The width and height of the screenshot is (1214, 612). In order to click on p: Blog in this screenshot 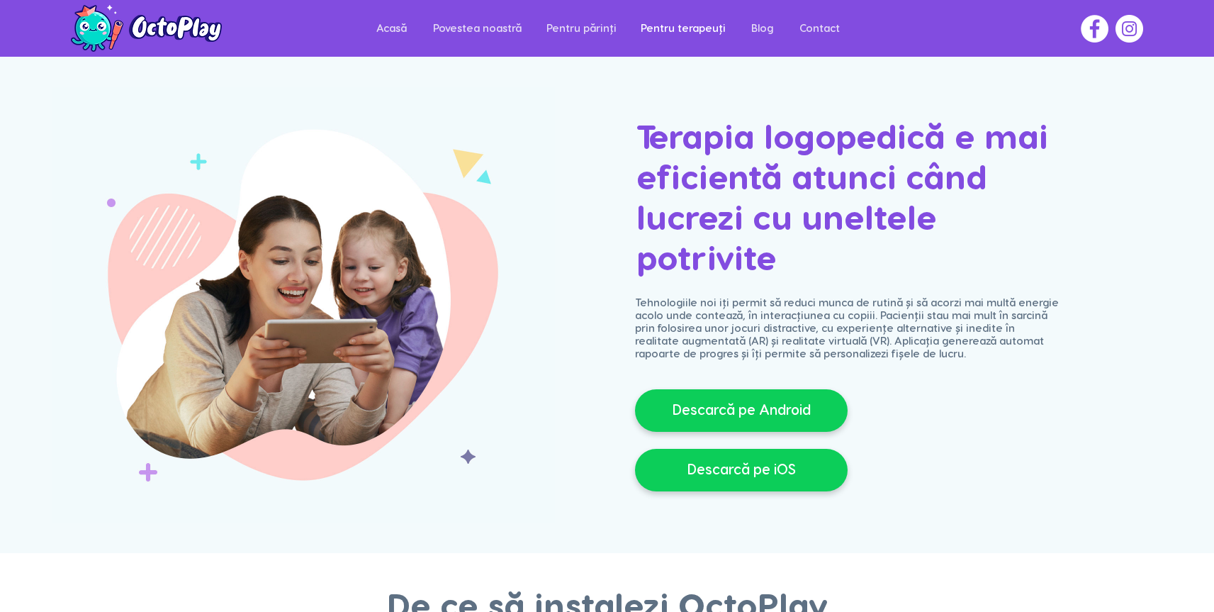, I will do `click(762, 28)`.